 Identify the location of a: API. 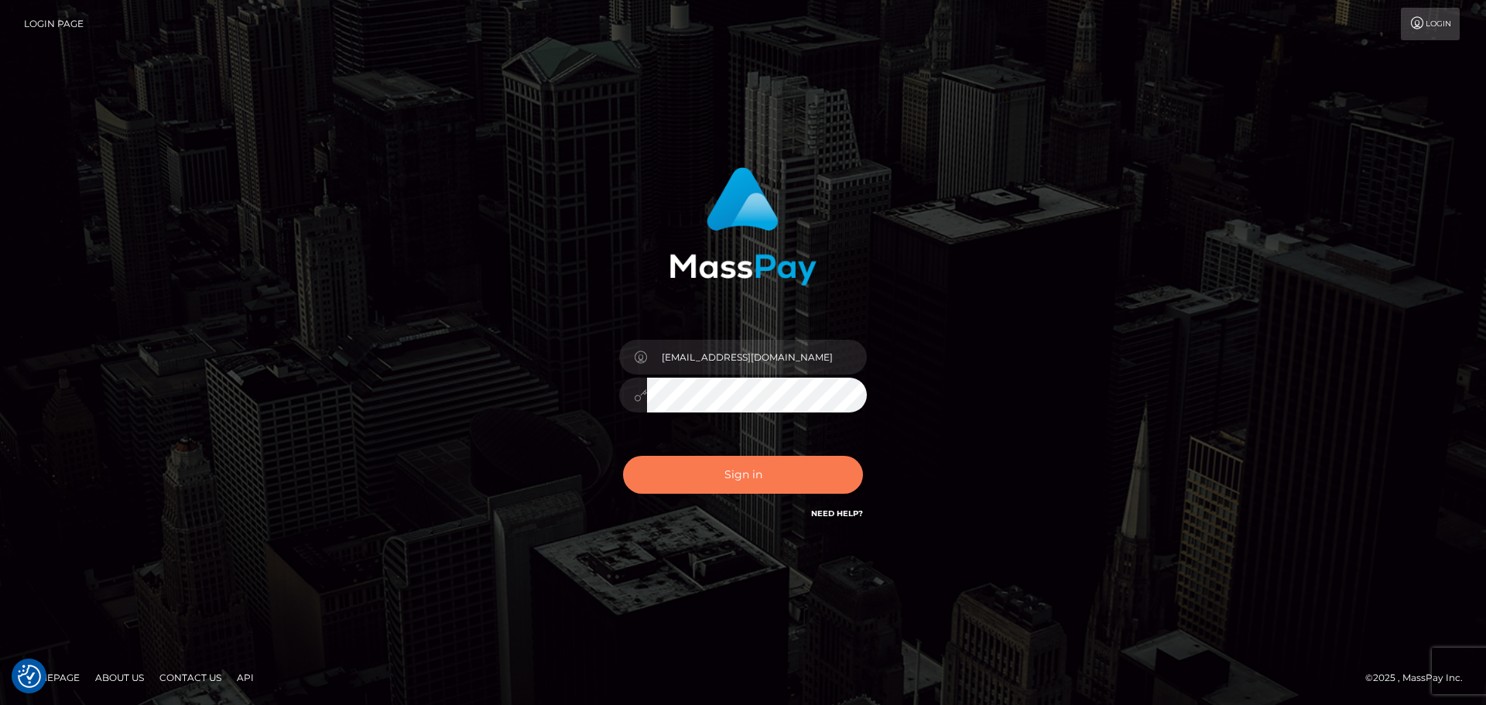
(245, 677).